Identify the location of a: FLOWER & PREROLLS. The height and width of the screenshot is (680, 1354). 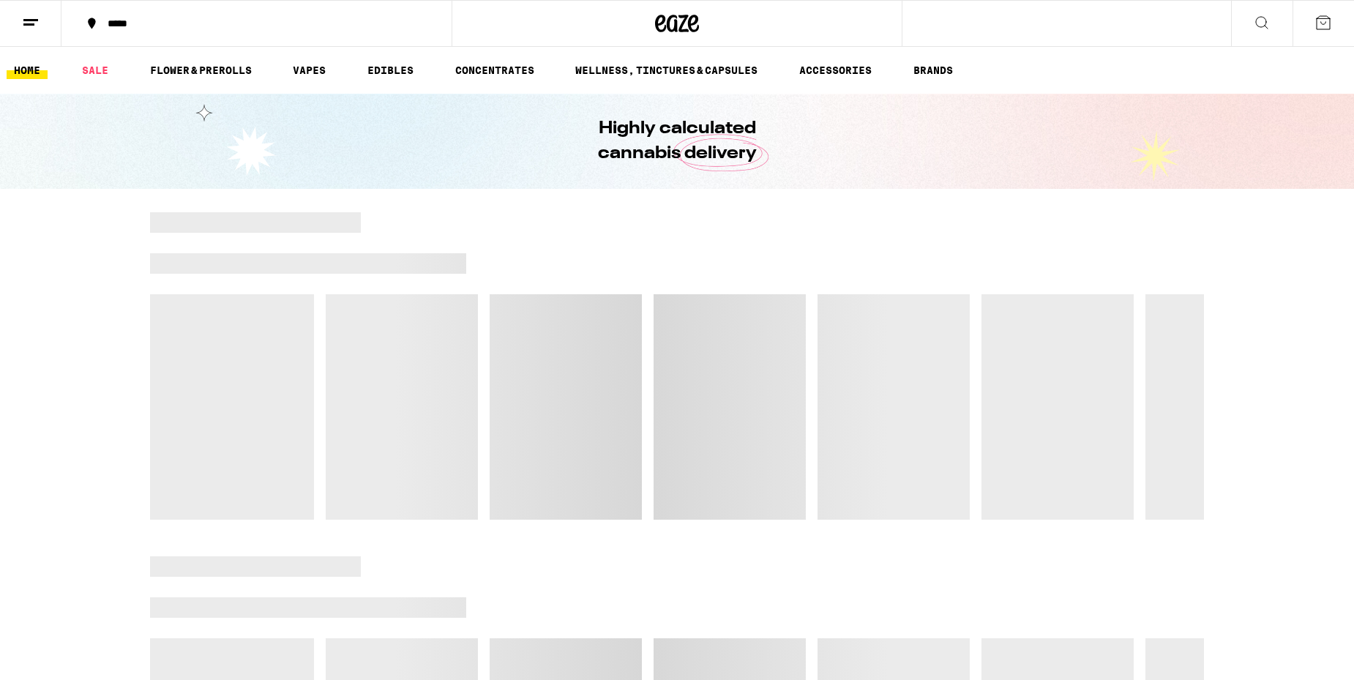
(200, 70).